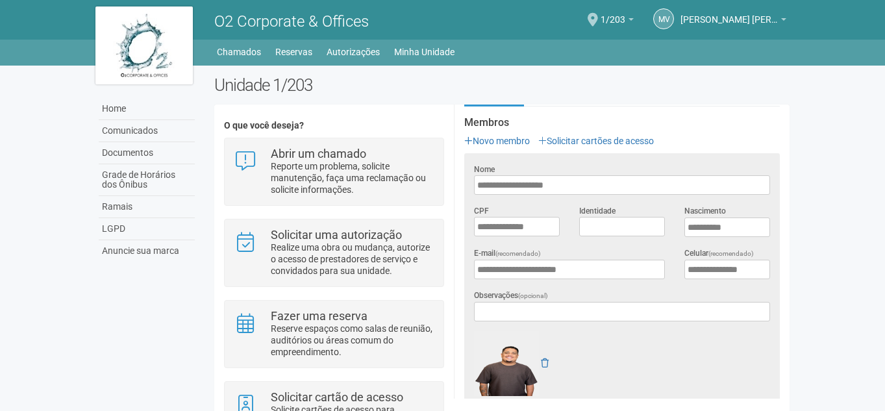  I want to click on label: CPF, so click(481, 211).